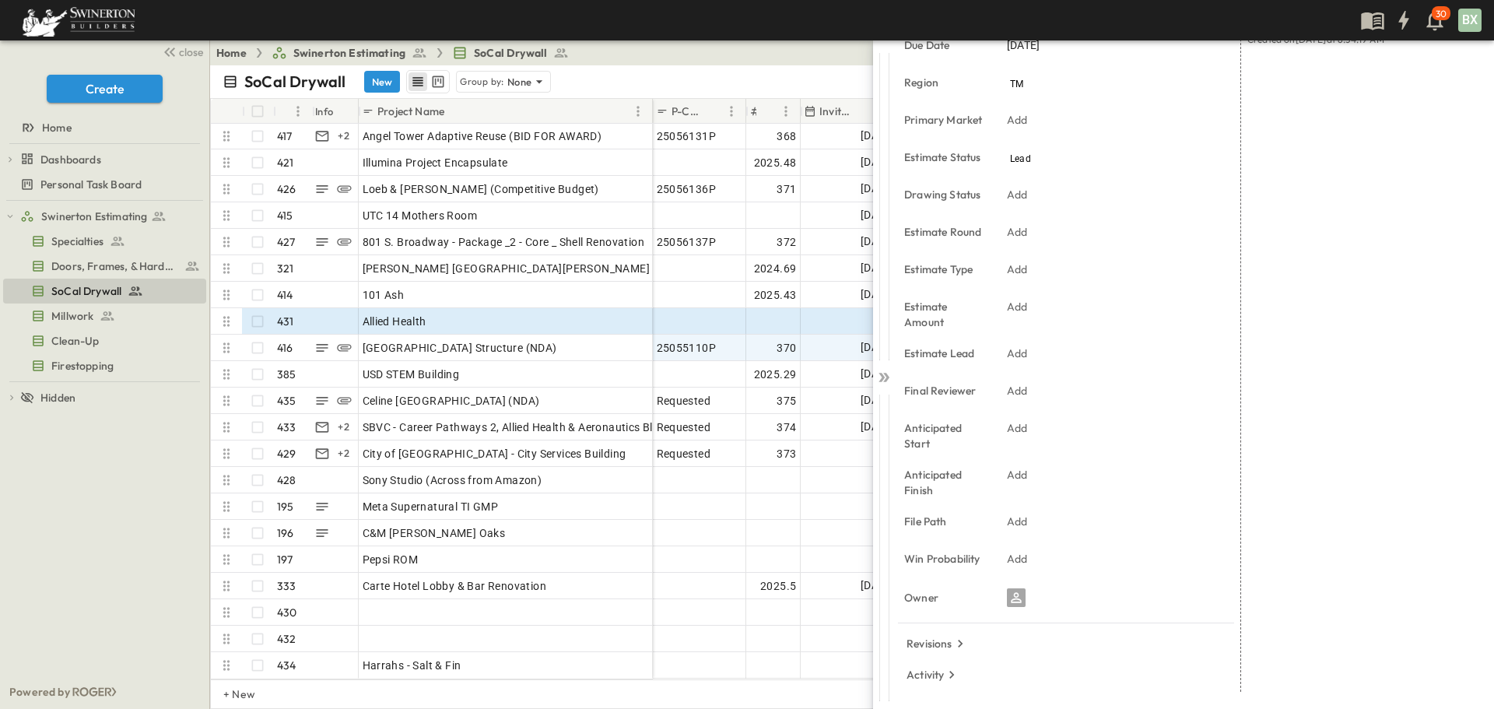  What do you see at coordinates (1016, 84) in the screenshot?
I see `span: TM` at bounding box center [1016, 84].